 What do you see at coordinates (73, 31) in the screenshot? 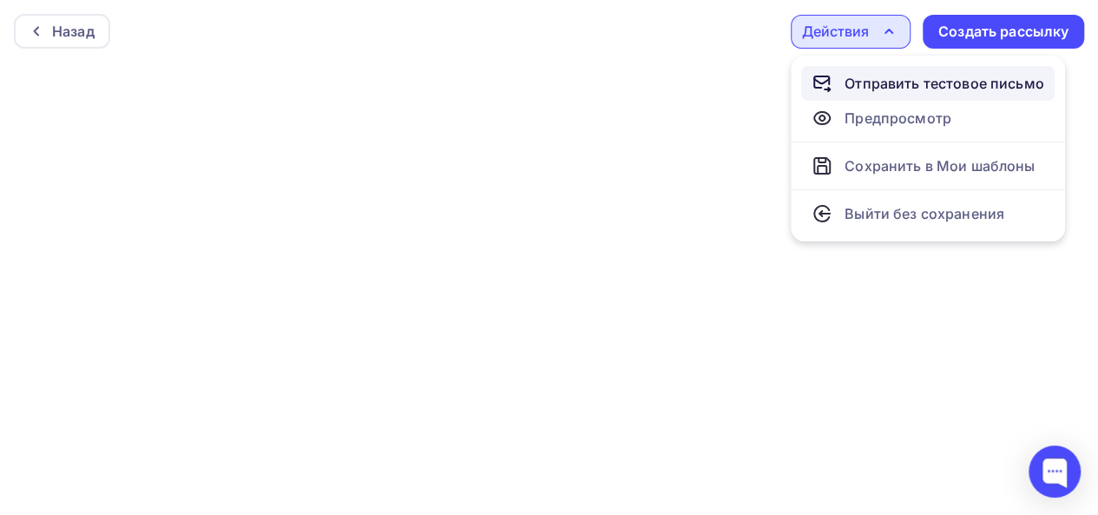
I see `div: Назад` at bounding box center [73, 31].